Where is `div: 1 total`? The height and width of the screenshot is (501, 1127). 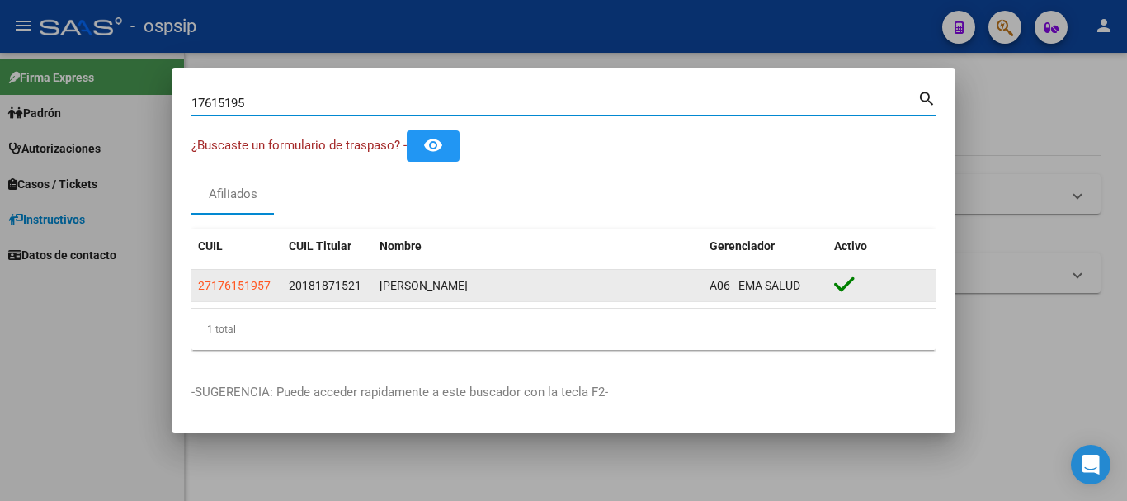 div: 1 total is located at coordinates (564, 329).